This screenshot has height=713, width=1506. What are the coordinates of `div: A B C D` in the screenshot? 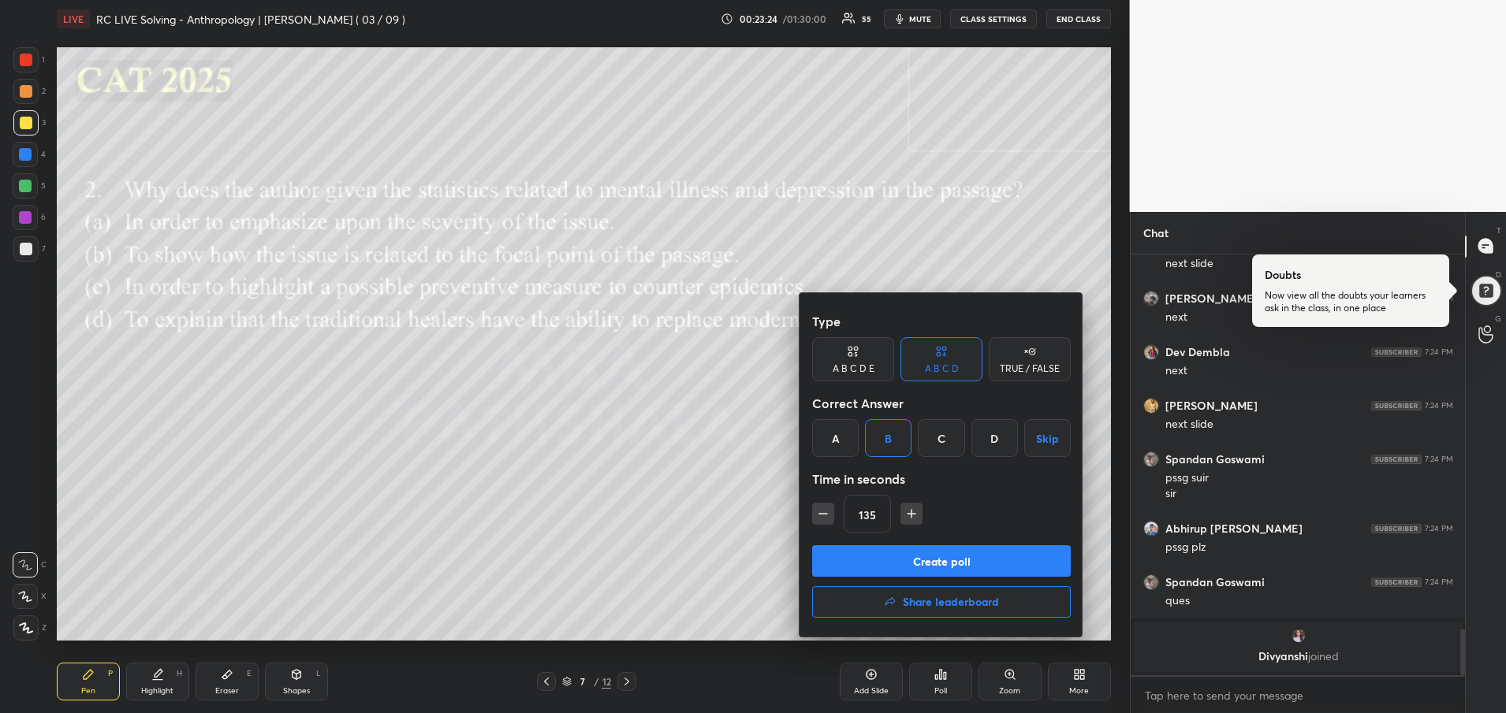 It's located at (941, 369).